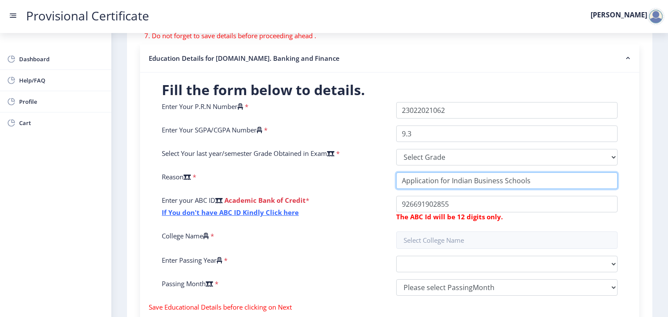  What do you see at coordinates (202, 107) in the screenshot?
I see `label: Enter Your P.R.N Number` at bounding box center [202, 107].